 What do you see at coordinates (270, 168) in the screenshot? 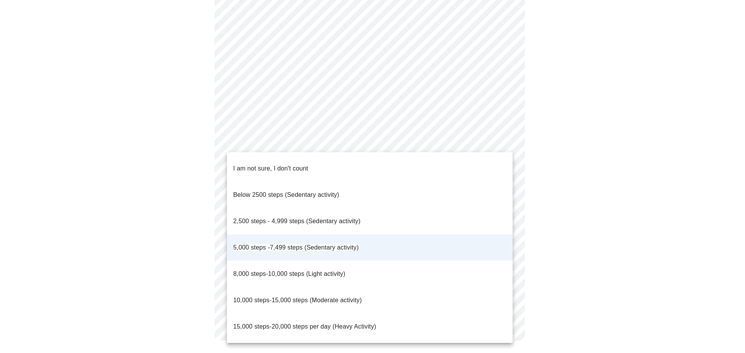
I see `span: I am not sure, I don't count` at bounding box center [270, 168].